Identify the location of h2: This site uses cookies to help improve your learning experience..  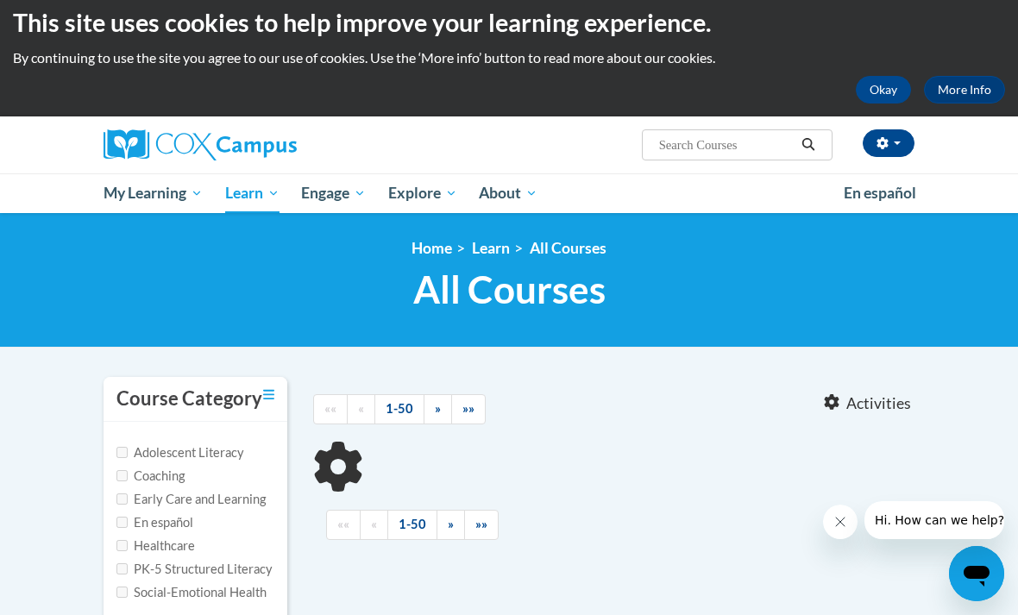
(509, 22).